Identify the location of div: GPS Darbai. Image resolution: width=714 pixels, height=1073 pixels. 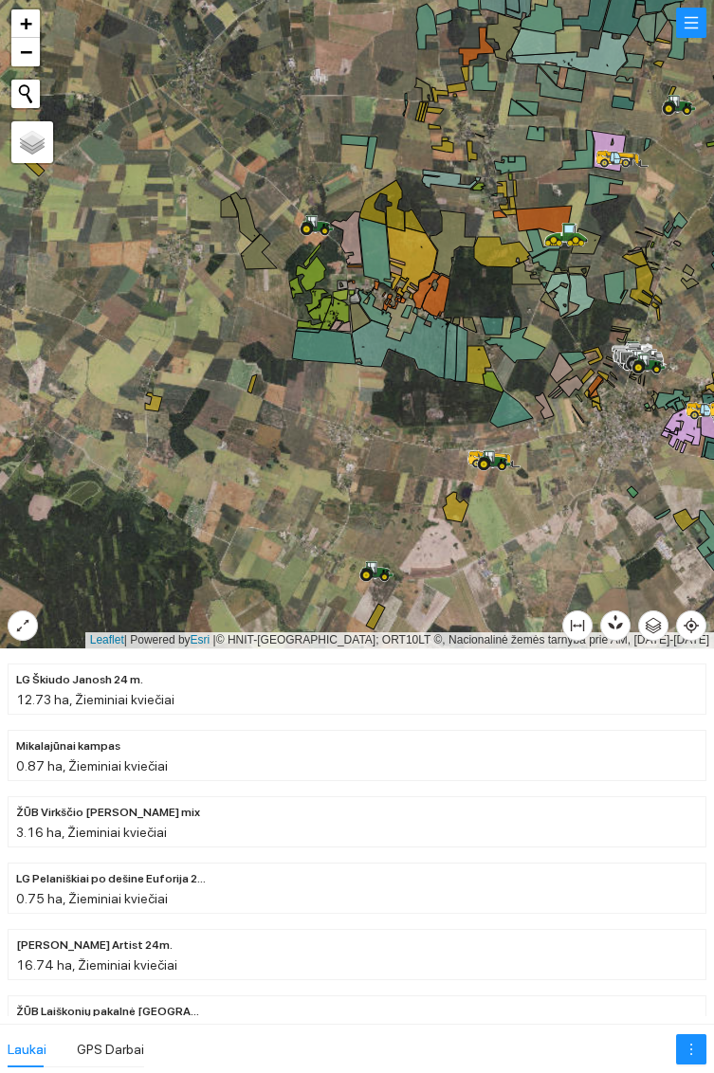
(110, 1049).